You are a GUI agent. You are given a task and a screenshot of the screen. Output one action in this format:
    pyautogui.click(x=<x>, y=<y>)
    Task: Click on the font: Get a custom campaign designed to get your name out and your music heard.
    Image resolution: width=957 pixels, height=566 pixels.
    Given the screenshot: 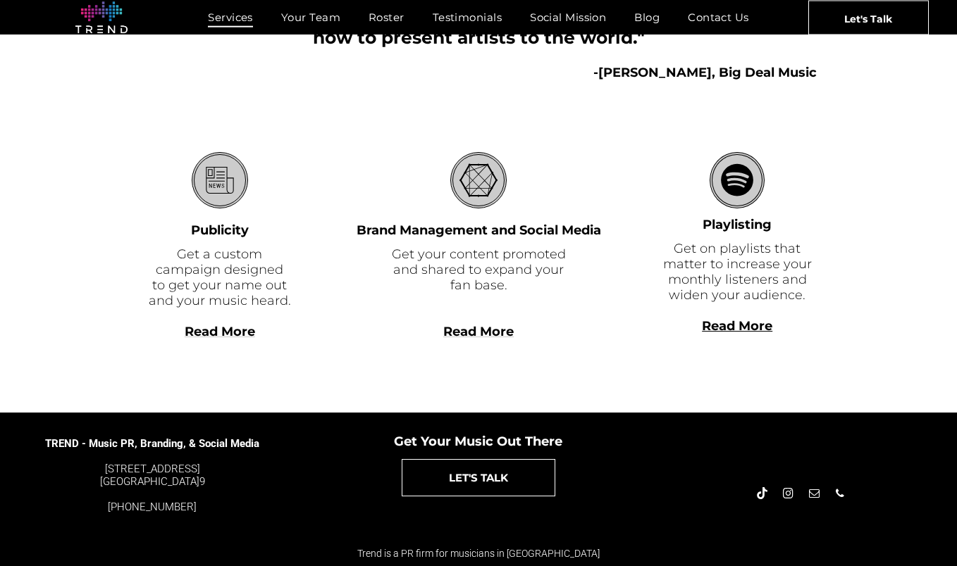 What is the action you would take?
    pyautogui.click(x=220, y=278)
    